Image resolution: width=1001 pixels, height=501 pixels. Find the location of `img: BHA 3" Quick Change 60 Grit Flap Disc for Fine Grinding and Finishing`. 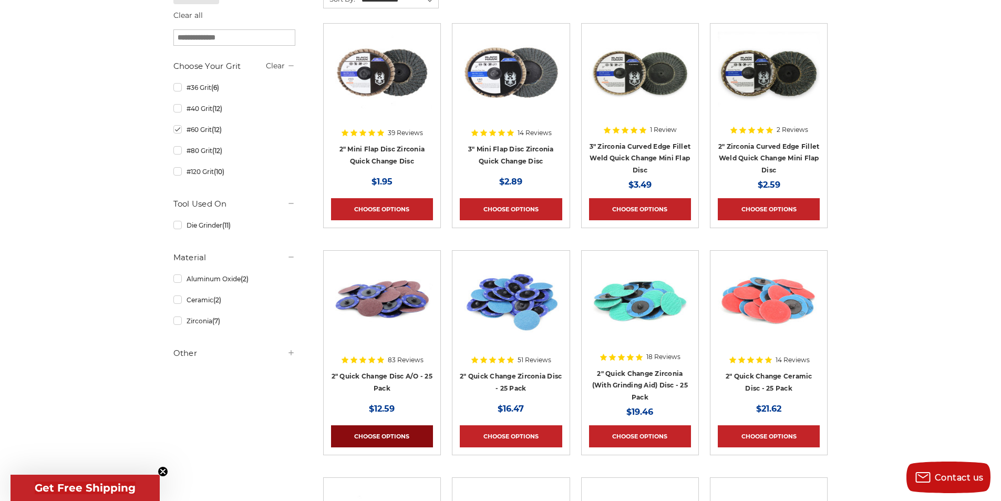

img: BHA 3" Quick Change 60 Grit Flap Disc for Fine Grinding and Finishing is located at coordinates (511, 73).